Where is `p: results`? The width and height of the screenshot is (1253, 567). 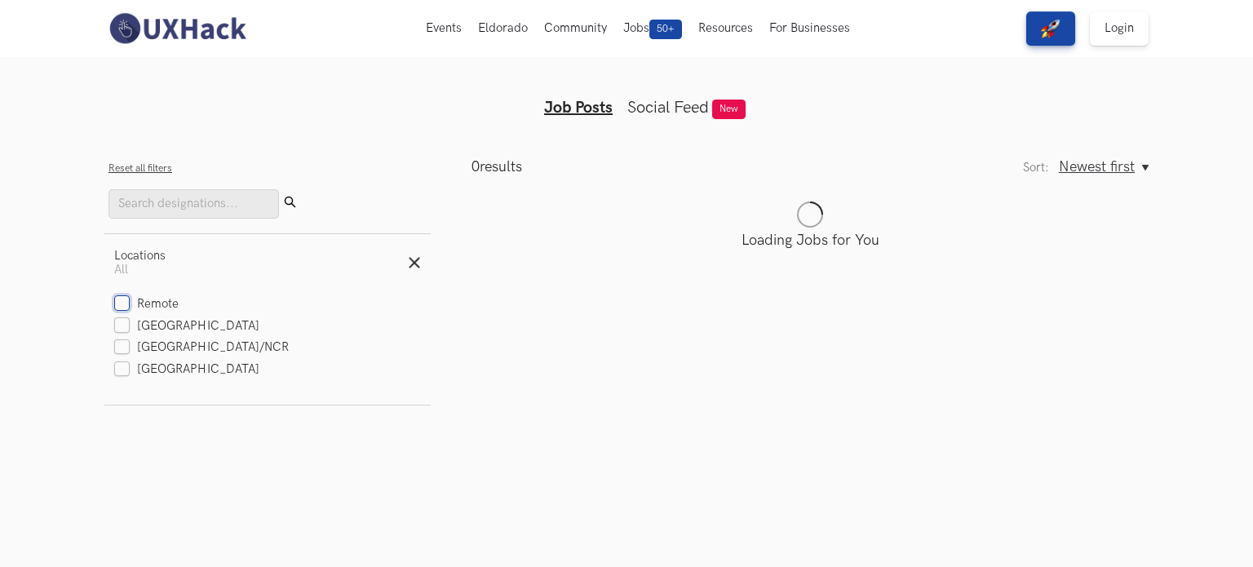
p: results is located at coordinates (497, 166).